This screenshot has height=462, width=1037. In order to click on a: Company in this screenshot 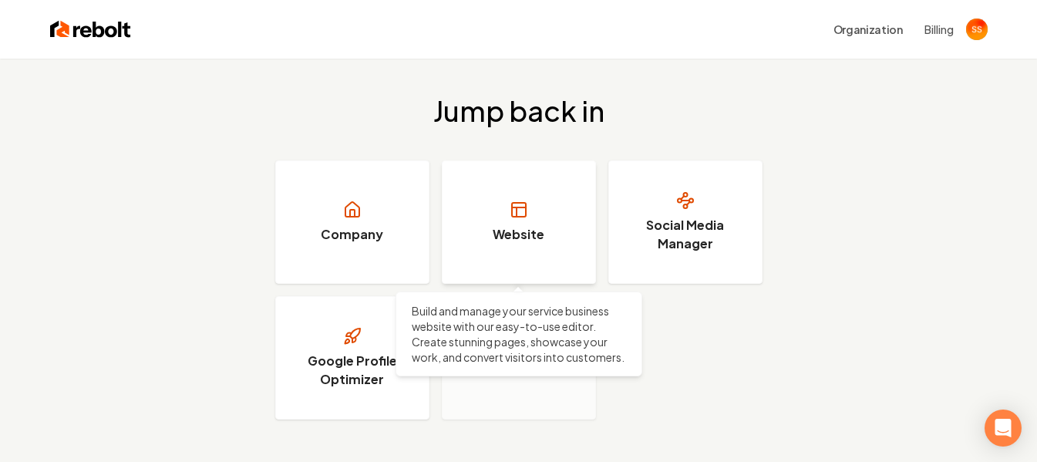, I will do `click(353, 222)`.